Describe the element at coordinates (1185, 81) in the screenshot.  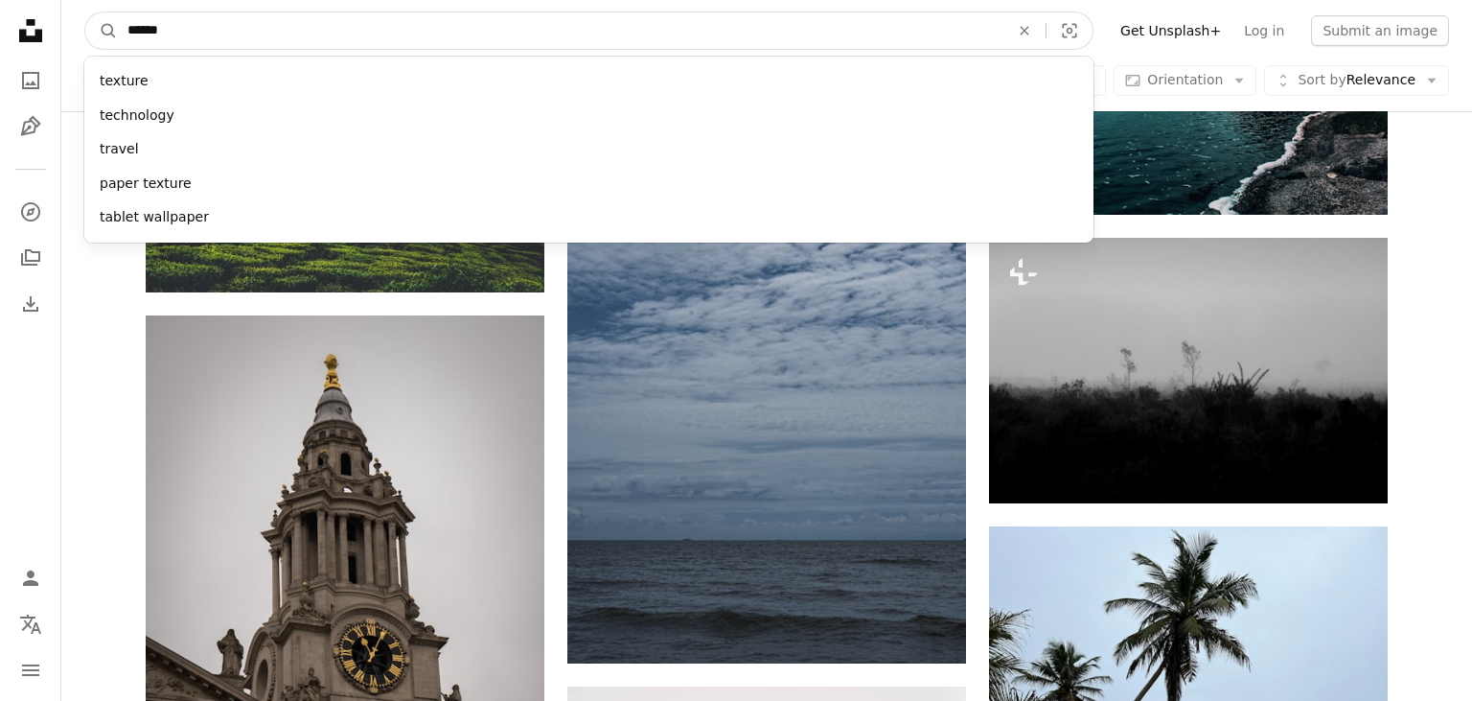
I see `button: Orientation` at that location.